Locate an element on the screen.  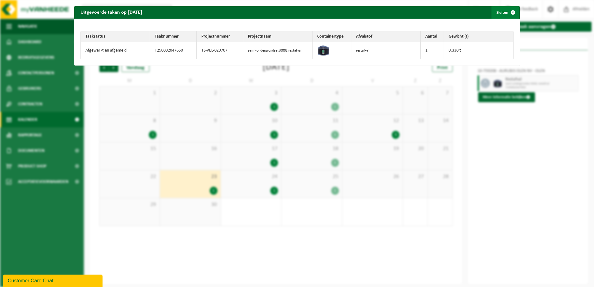
th: Taaknummer is located at coordinates (173, 37).